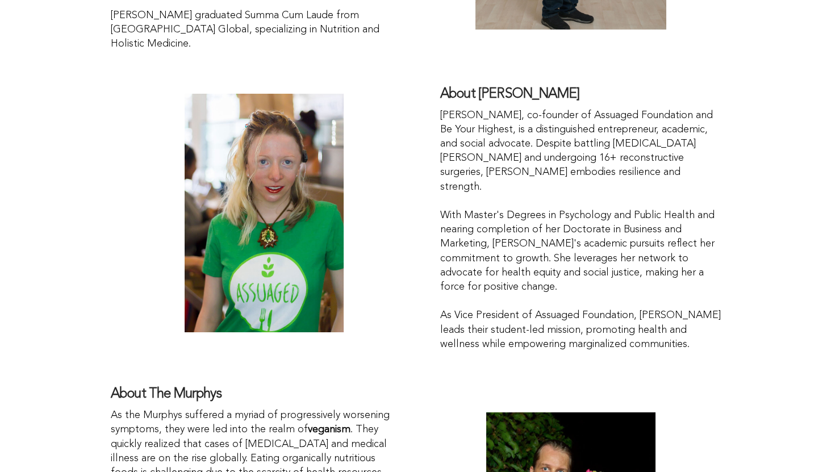  I want to click on img: CYNTHIA-CHERISE-MURPHY-CRANIOFACIAL-TREACHER-COLLINS-SYNDROME-ASSUAGED-CRANIAL-FACIAL, so click(264, 213).